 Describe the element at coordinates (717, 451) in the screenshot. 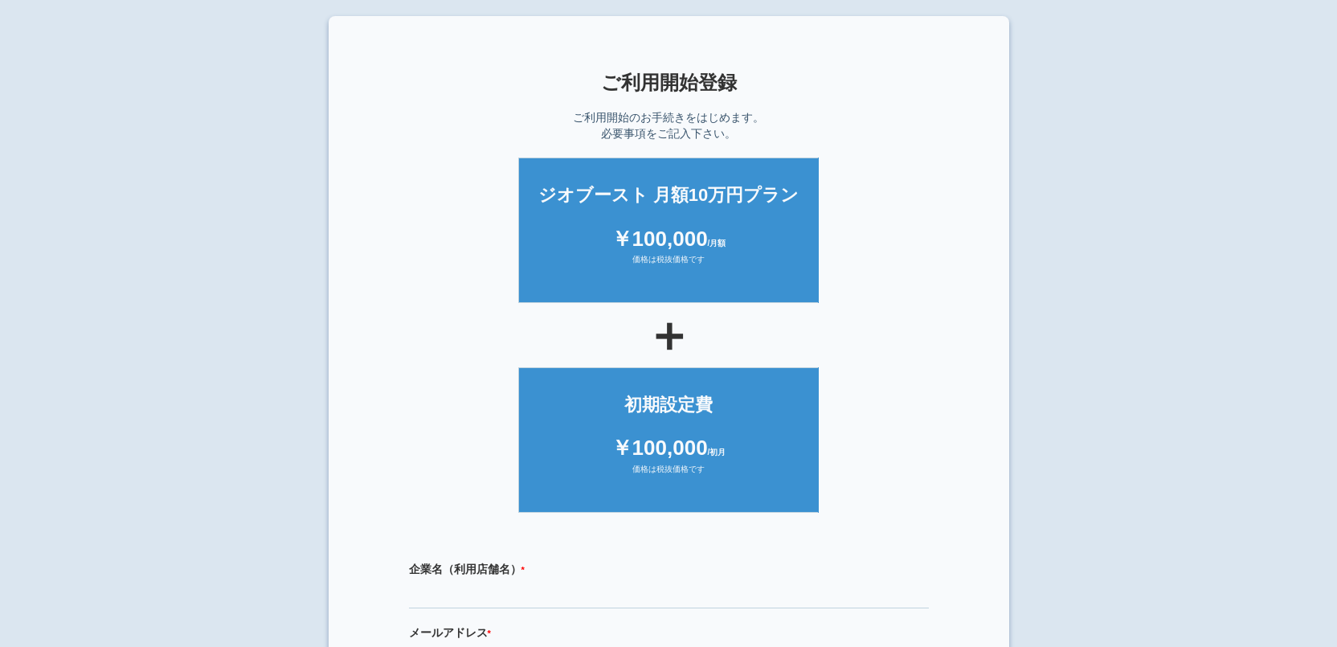

I see `span: /初月` at that location.